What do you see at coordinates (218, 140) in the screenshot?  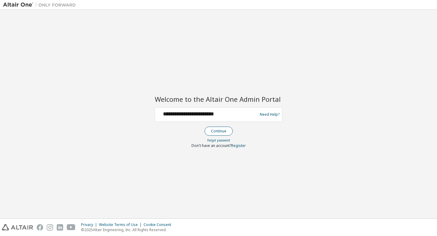 I see `a: Forgot password` at bounding box center [218, 140].